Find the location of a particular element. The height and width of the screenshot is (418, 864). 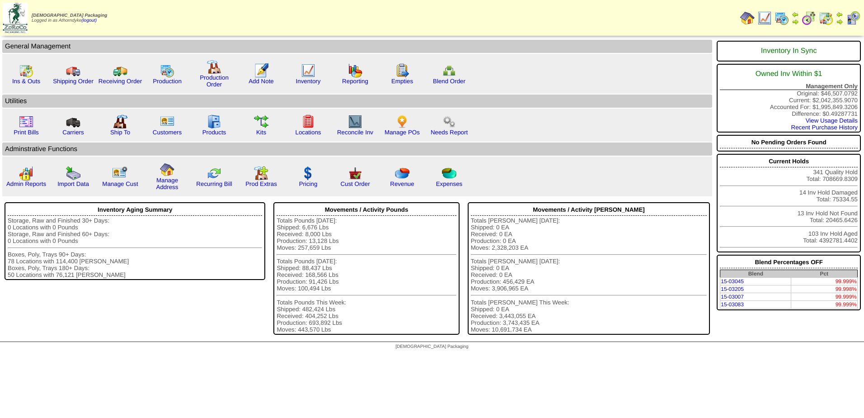

a: Admin Reports is located at coordinates (26, 183).